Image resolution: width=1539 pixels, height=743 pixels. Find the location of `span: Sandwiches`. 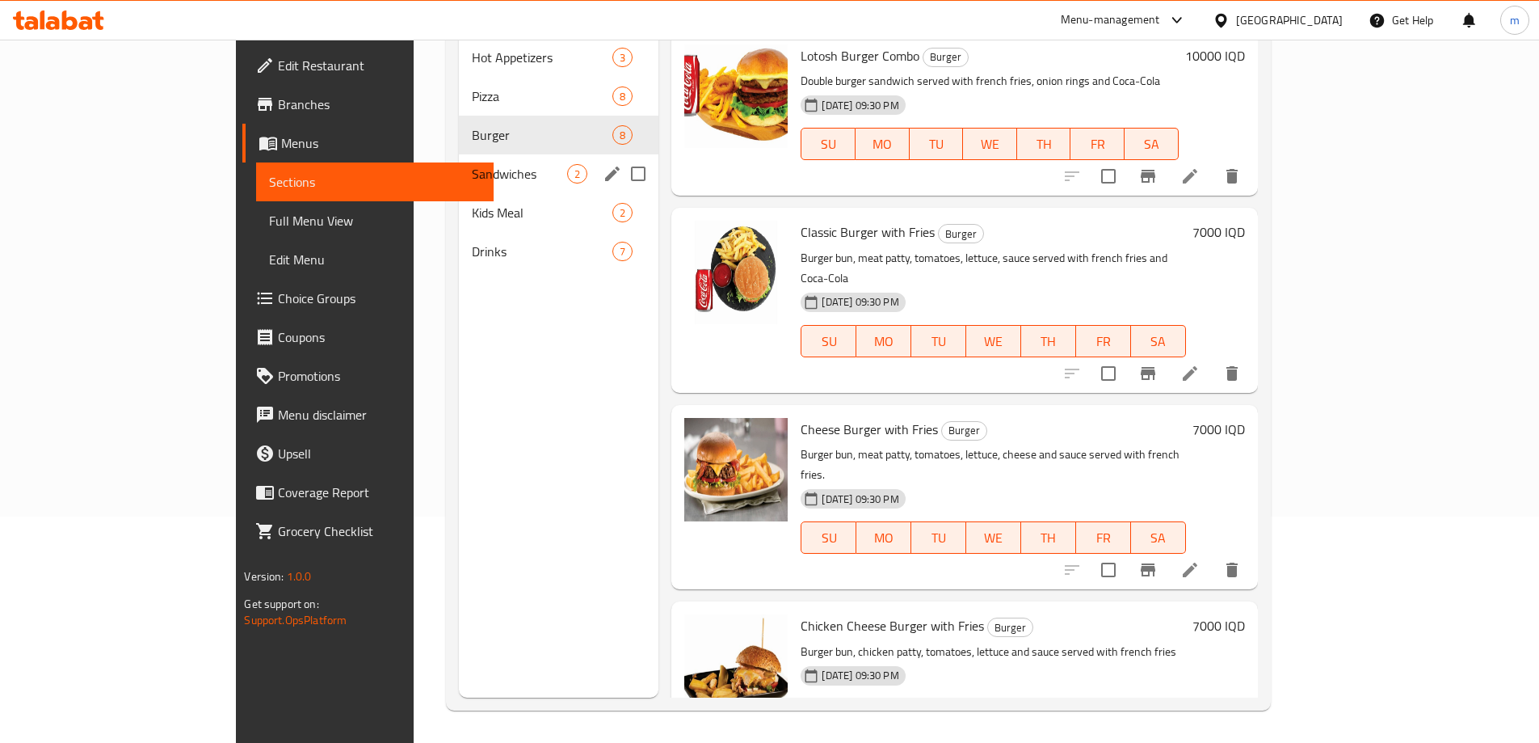

span: Sandwiches is located at coordinates (520, 174).